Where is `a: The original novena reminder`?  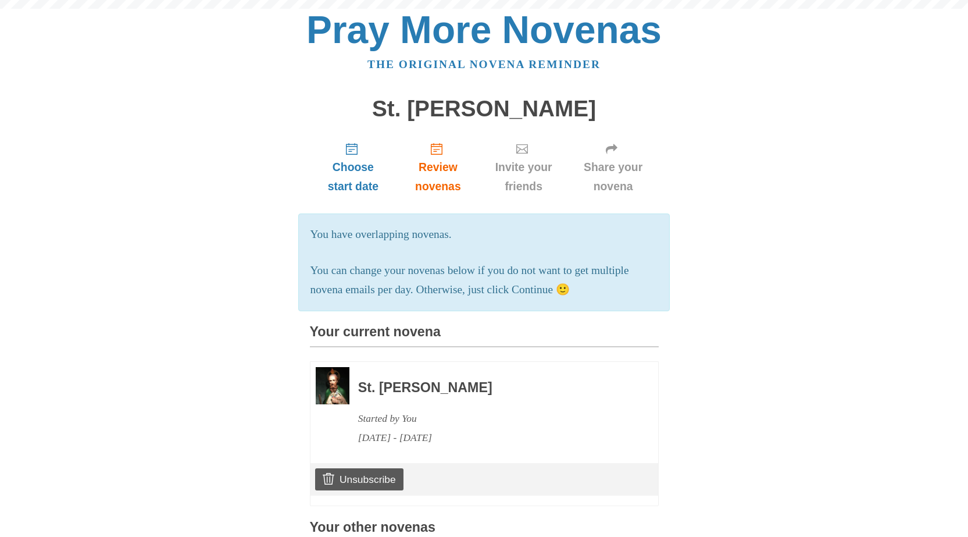 a: The original novena reminder is located at coordinates (484, 64).